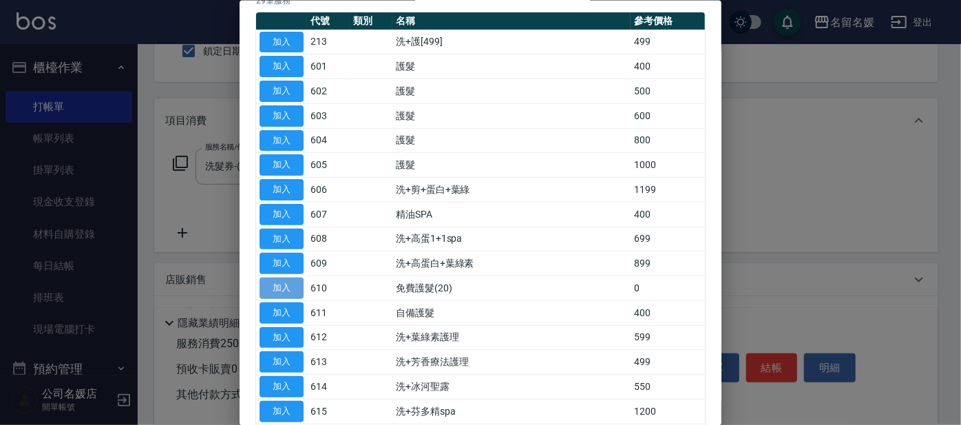 This screenshot has width=961, height=425. What do you see at coordinates (328, 361) in the screenshot?
I see `td: 613` at bounding box center [328, 361].